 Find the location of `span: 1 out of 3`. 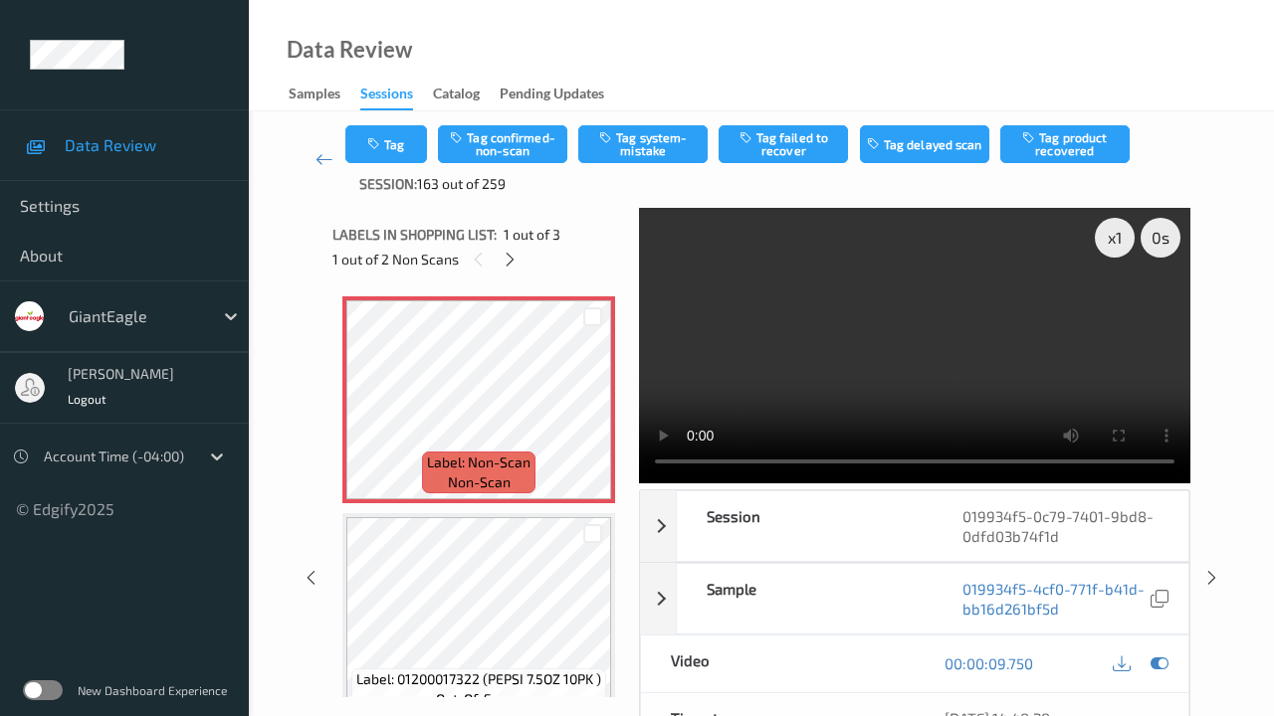

span: 1 out of 3 is located at coordinates (531, 235).